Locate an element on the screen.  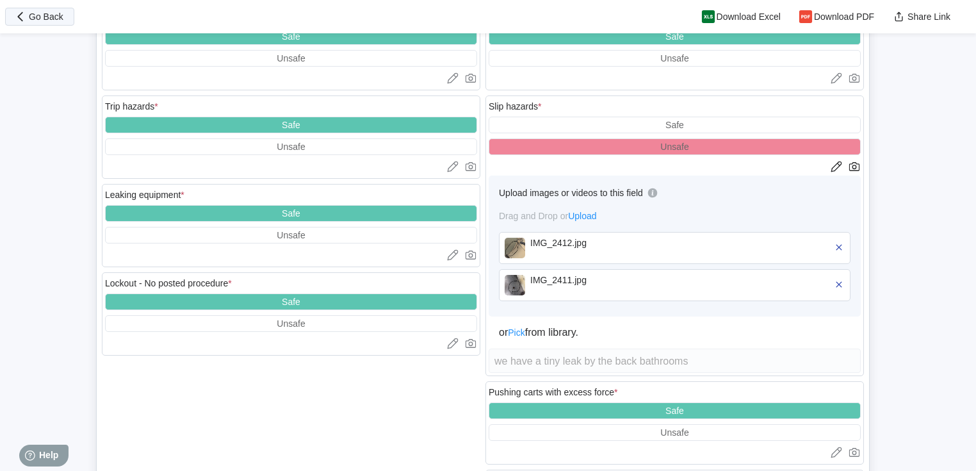
div: Lockout - No posted procedure is located at coordinates (168, 283).